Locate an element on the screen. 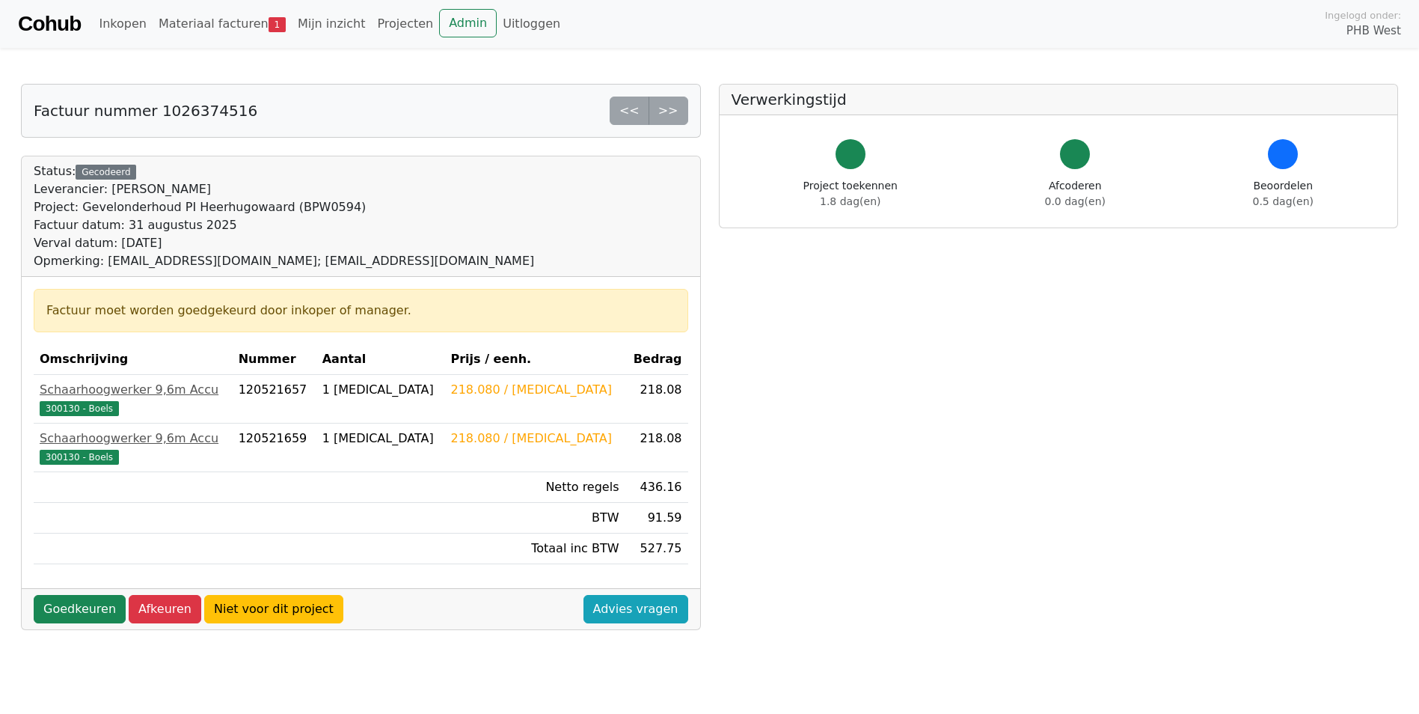 This screenshot has height=714, width=1419. span: PHB West is located at coordinates (1373, 31).